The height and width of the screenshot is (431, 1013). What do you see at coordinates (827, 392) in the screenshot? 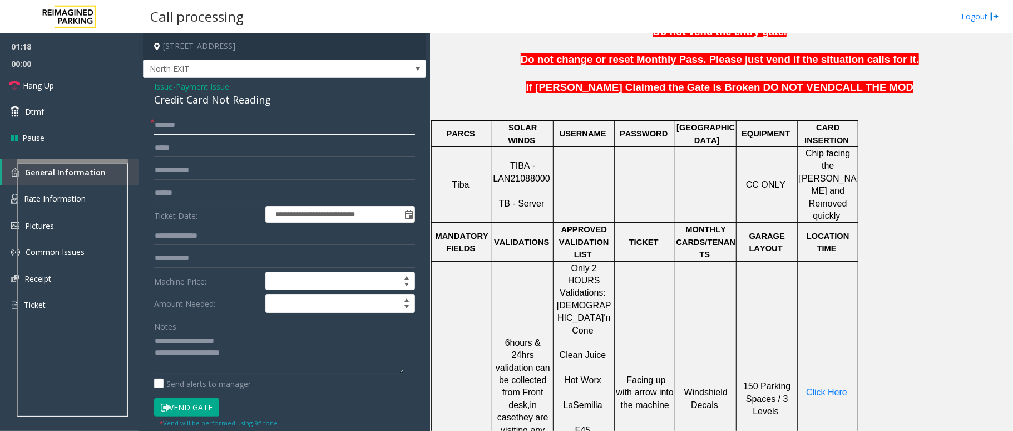
I see `span: Click Here` at bounding box center [827, 392].